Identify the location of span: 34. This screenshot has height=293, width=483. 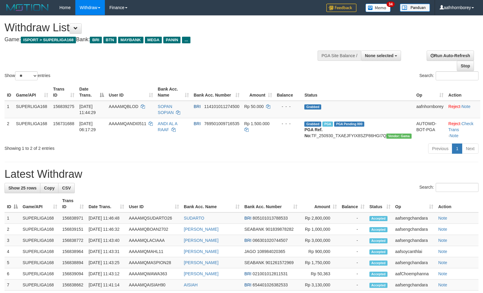
(390, 4).